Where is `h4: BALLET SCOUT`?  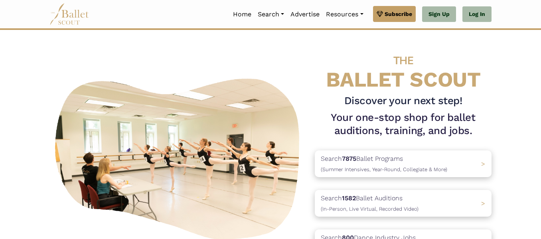 h4: BALLET SCOUT is located at coordinates (403, 68).